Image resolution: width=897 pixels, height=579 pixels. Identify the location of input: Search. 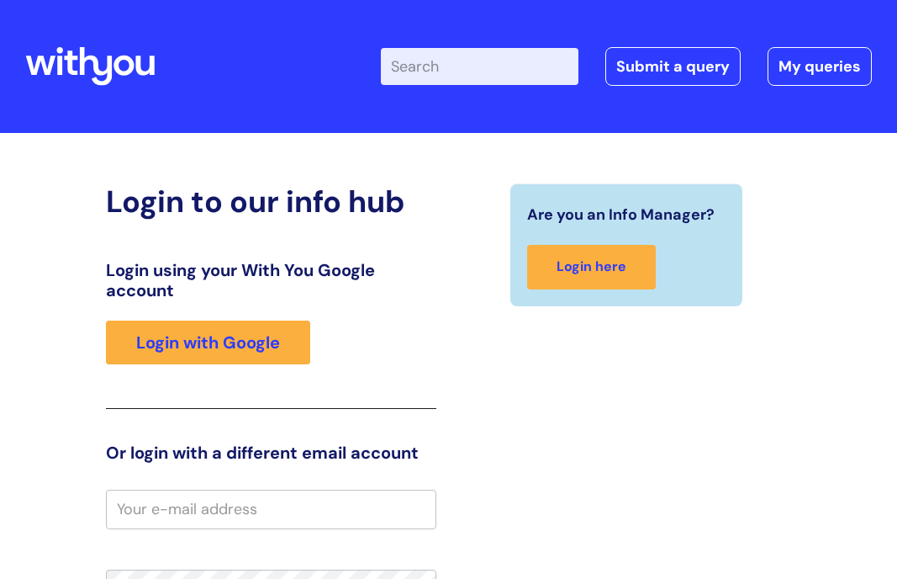
(479, 66).